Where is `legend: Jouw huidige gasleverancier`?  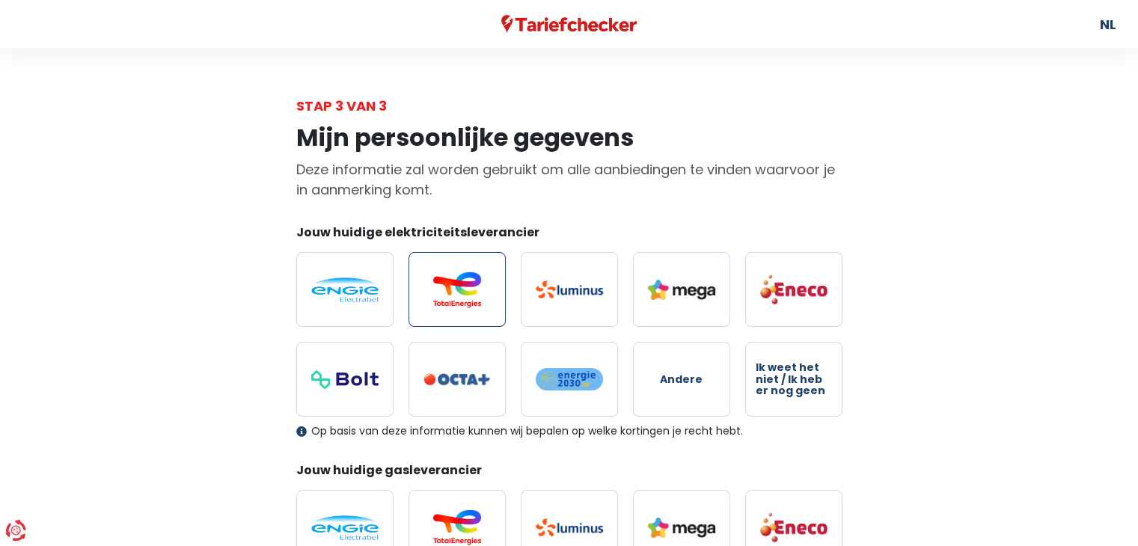 legend: Jouw huidige gasleverancier is located at coordinates (569, 473).